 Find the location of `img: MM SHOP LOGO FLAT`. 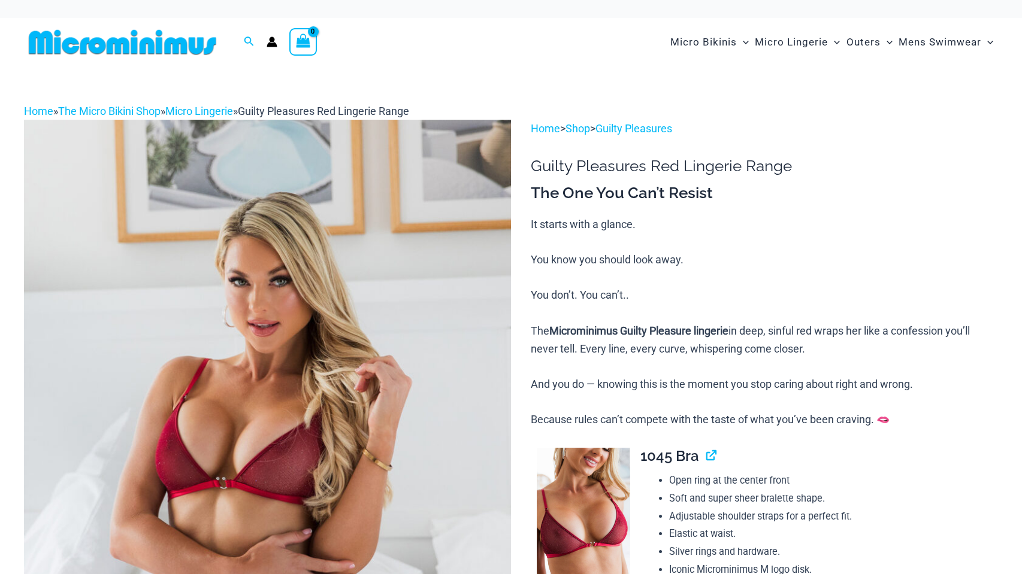

img: MM SHOP LOGO FLAT is located at coordinates (122, 42).